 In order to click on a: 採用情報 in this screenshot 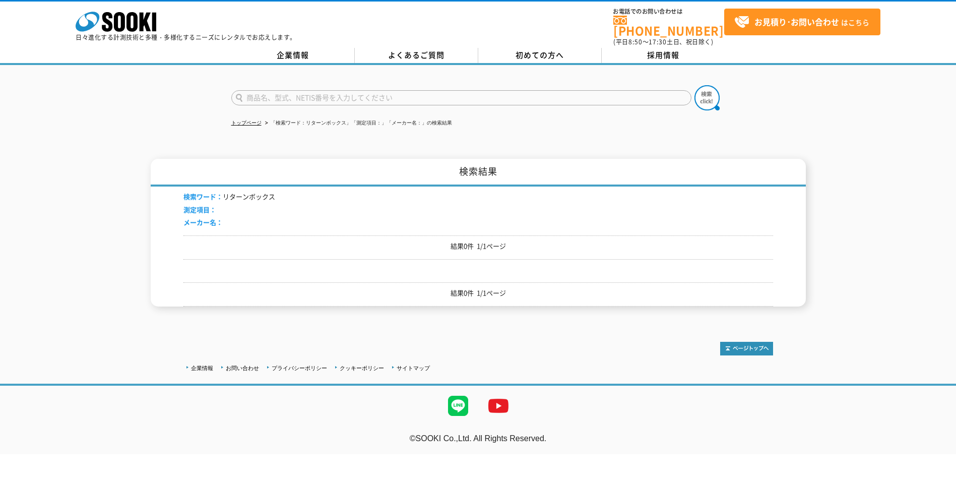, I will do `click(664, 55)`.